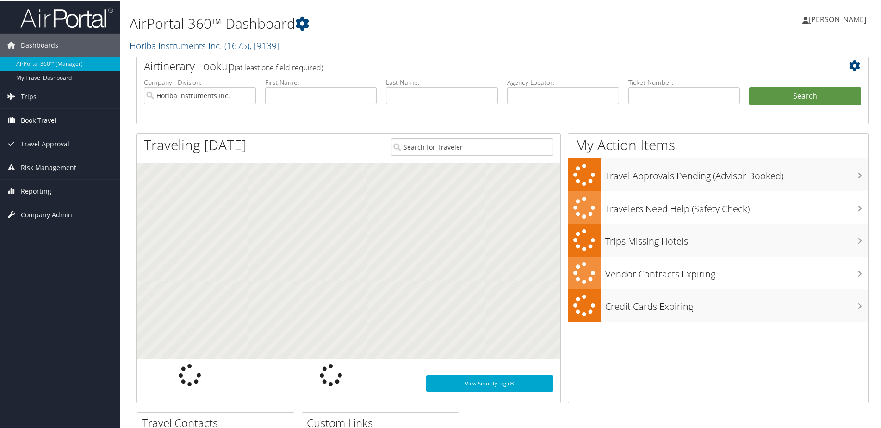 The width and height of the screenshot is (881, 428). Describe the element at coordinates (685, 81) in the screenshot. I see `label: Ticket Number:` at that location.